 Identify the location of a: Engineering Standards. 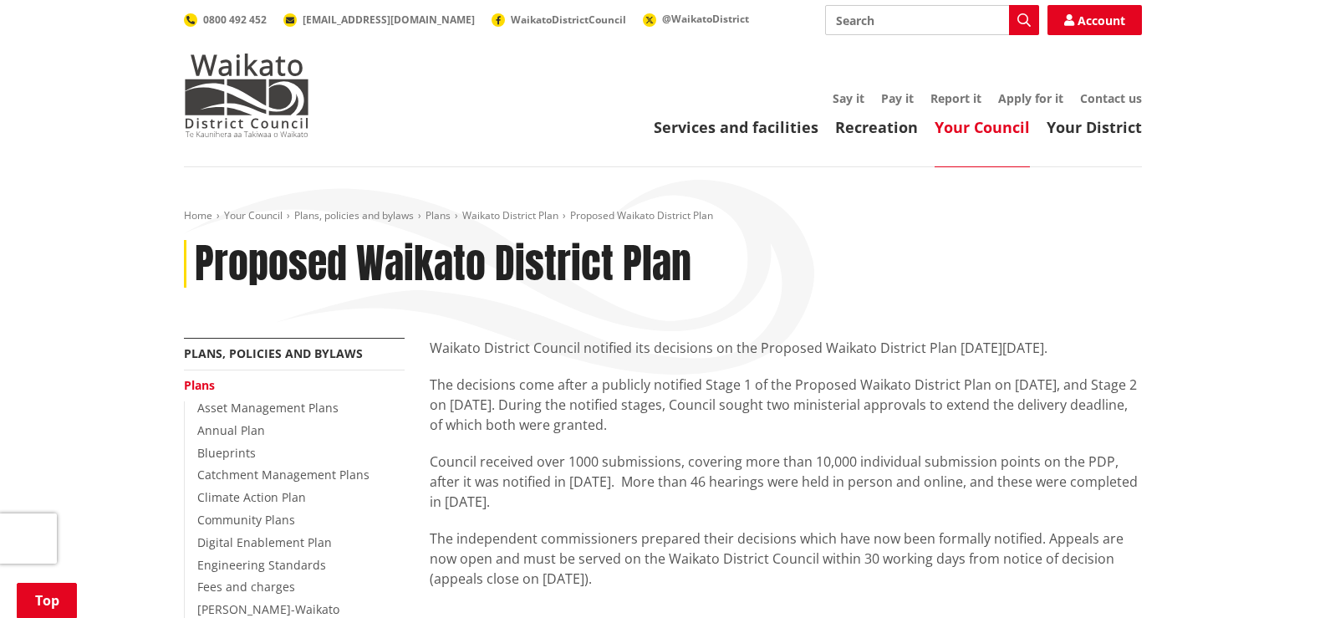
(262, 564).